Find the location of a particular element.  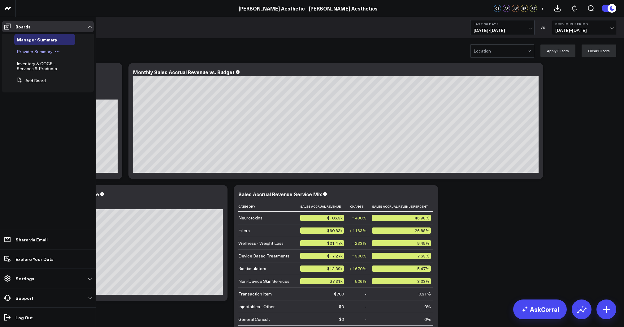

div: 7.63% is located at coordinates (401, 256).